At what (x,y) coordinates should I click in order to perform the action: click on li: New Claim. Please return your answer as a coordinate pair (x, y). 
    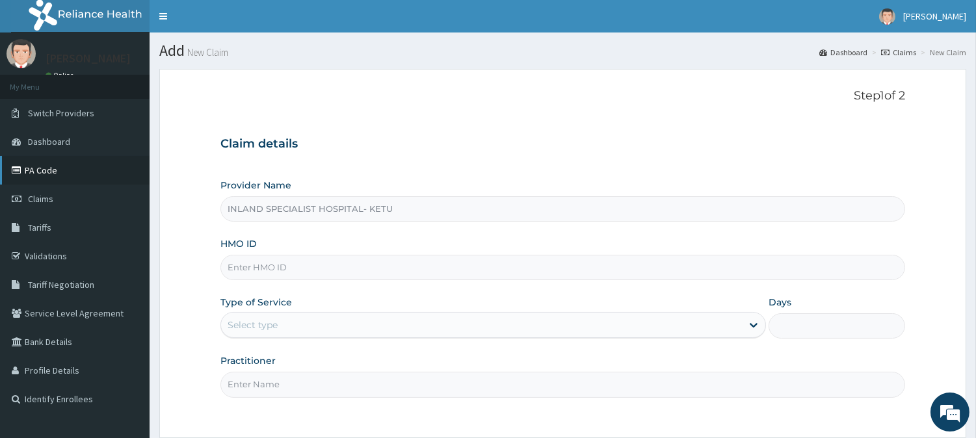
    Looking at the image, I should click on (942, 52).